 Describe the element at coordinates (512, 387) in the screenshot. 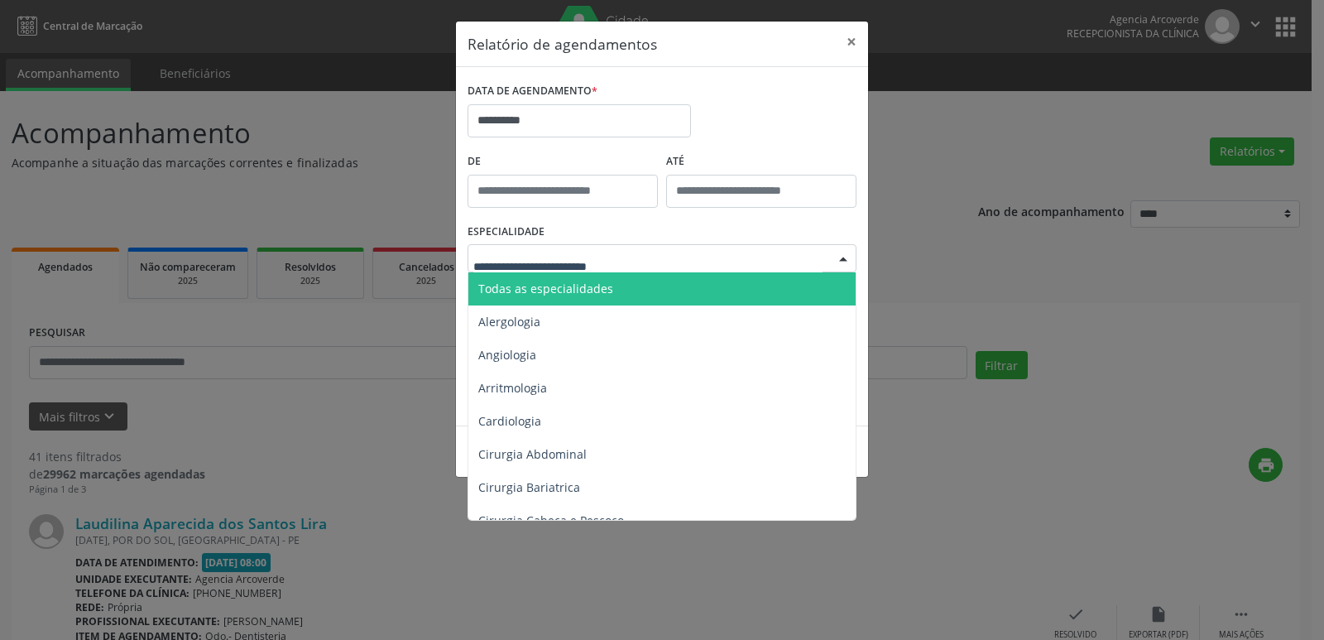

I see `span: Arritmologia` at that location.